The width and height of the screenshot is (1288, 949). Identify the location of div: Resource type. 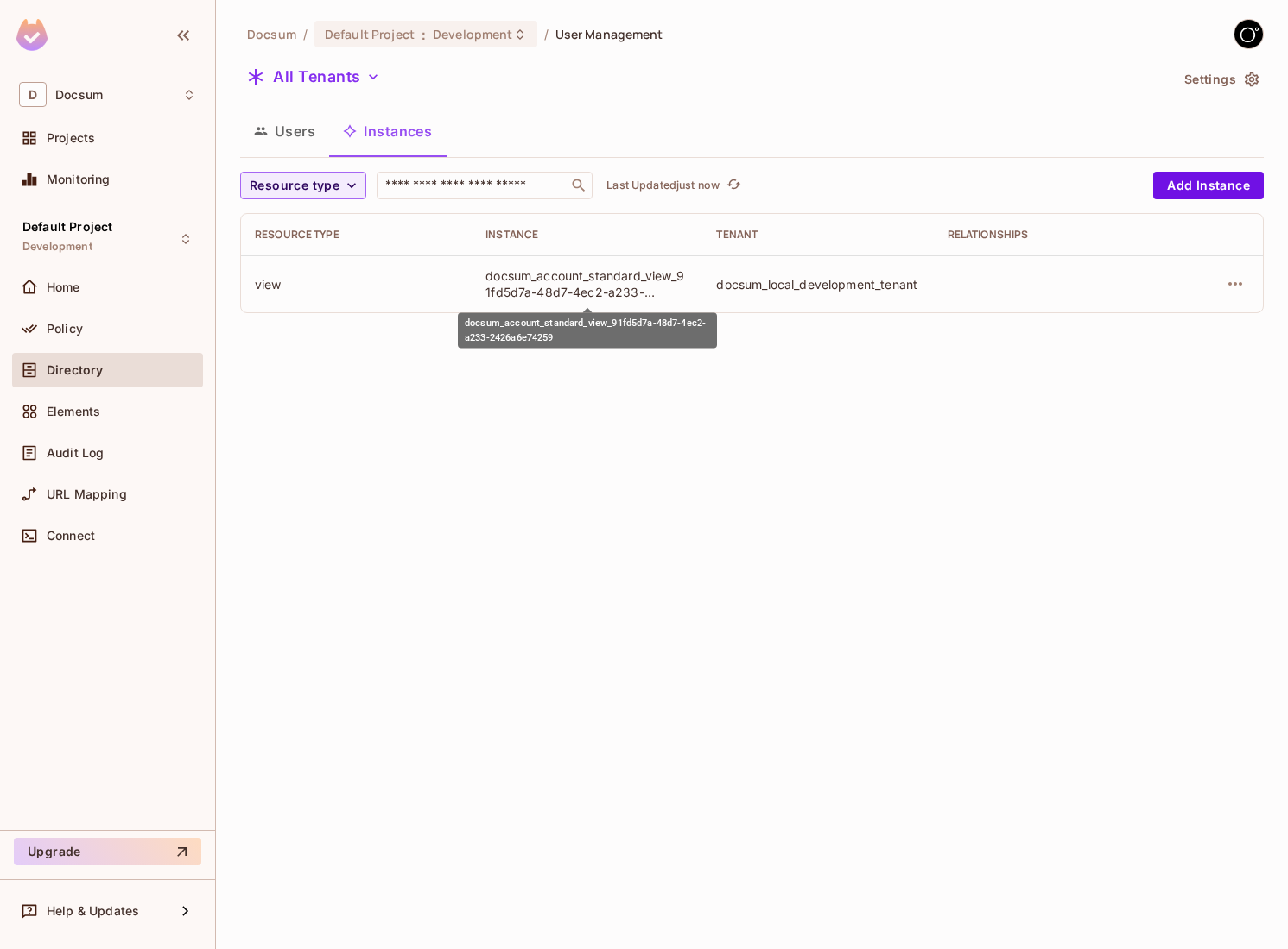
(355, 235).